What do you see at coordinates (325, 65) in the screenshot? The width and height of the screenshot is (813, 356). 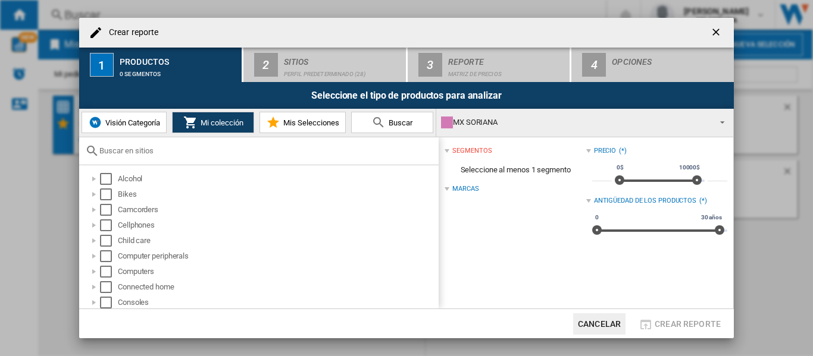 I see `button: 2 Sitios Perfil predeterminado (28)` at bounding box center [325, 65].